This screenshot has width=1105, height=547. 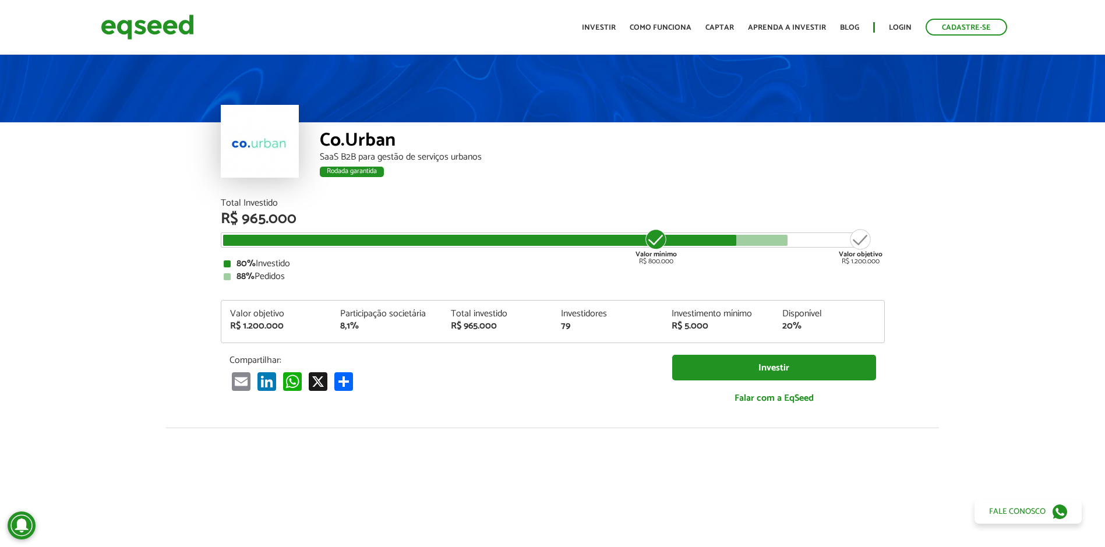 I want to click on a: WhatsApp, so click(x=292, y=381).